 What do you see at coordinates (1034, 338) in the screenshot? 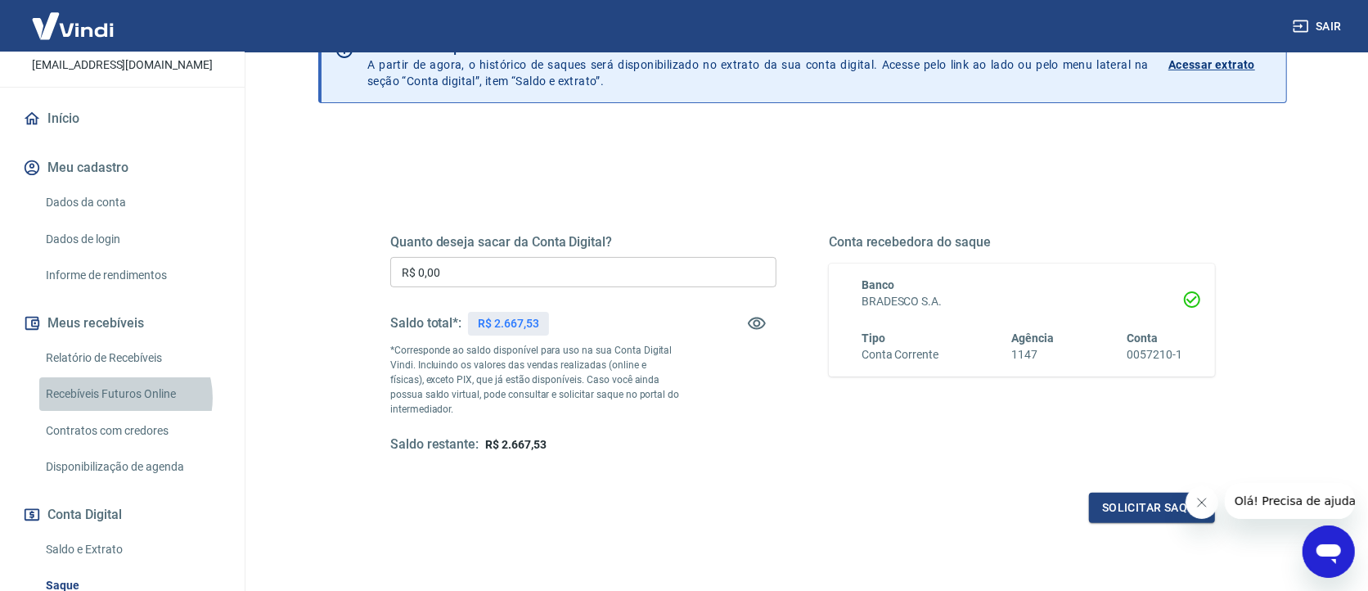
I see `span: Agência` at bounding box center [1034, 338].